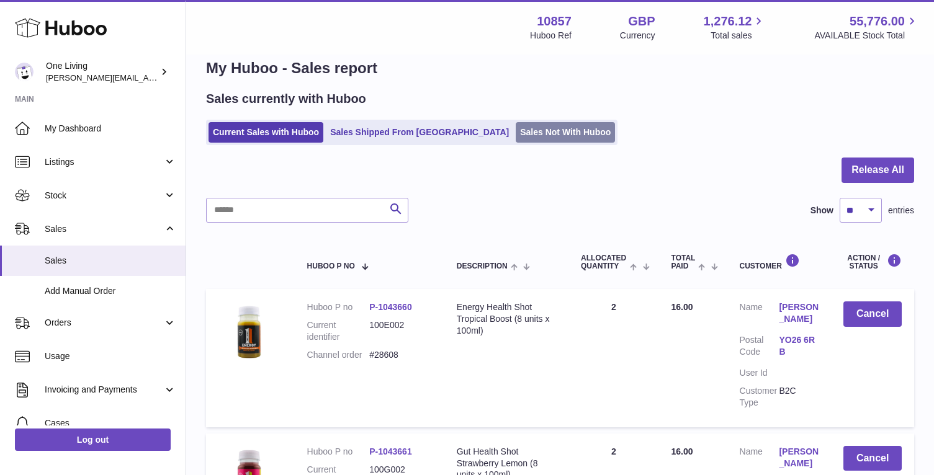  Describe the element at coordinates (551, 35) in the screenshot. I see `div: Huboo Ref` at that location.